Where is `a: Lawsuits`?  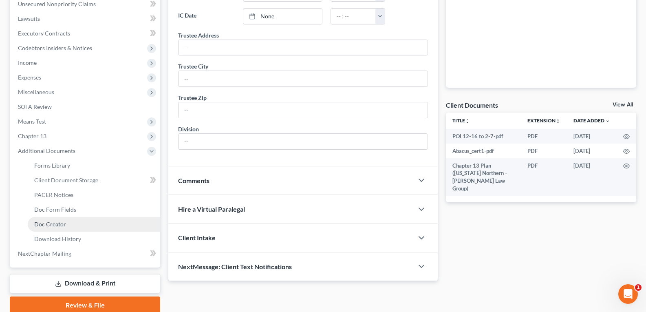 a: Lawsuits is located at coordinates (86, 19).